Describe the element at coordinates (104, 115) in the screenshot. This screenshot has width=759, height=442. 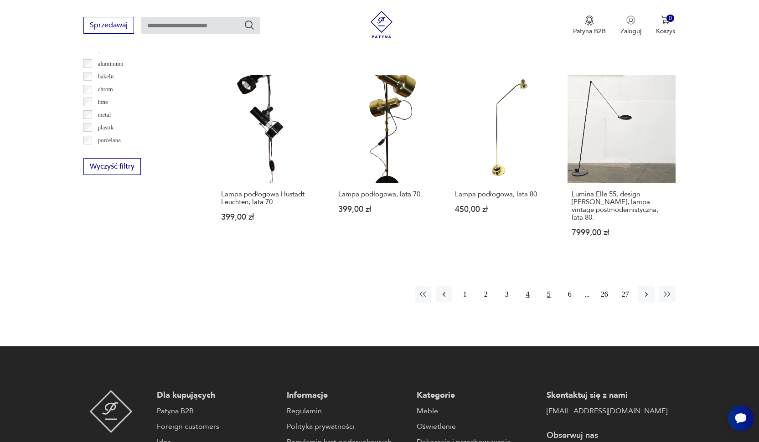
I see `p: metal` at that location.